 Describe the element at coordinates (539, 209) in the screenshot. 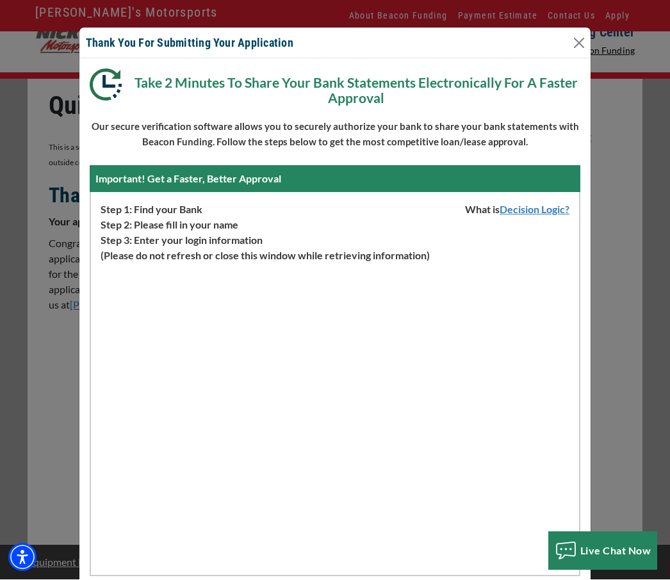

I see `a: Decision Logic?` at that location.